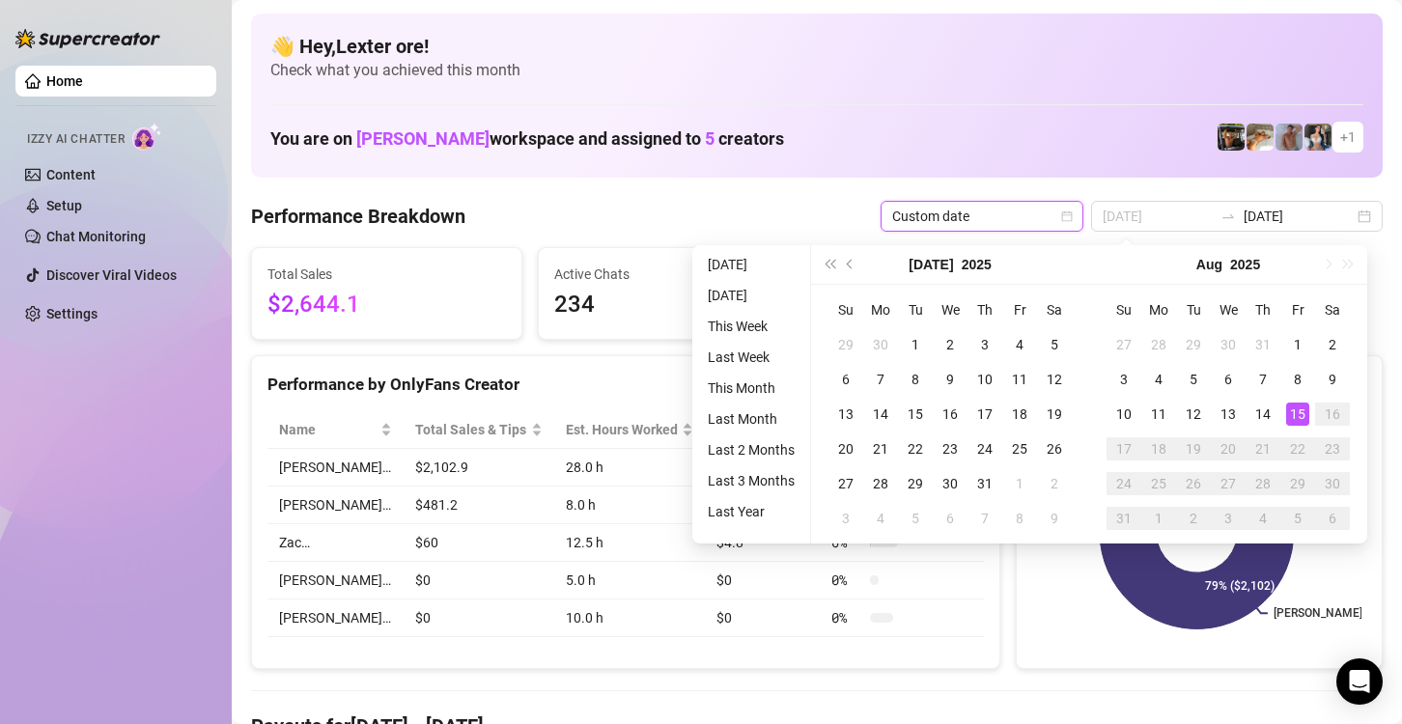  Describe the element at coordinates (847, 580) in the screenshot. I see `span: 0 %` at that location.